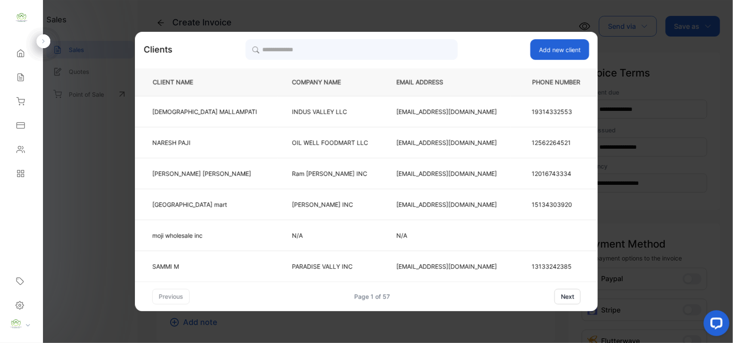 This screenshot has width=733, height=343. I want to click on p: SAMMI M, so click(205, 266).